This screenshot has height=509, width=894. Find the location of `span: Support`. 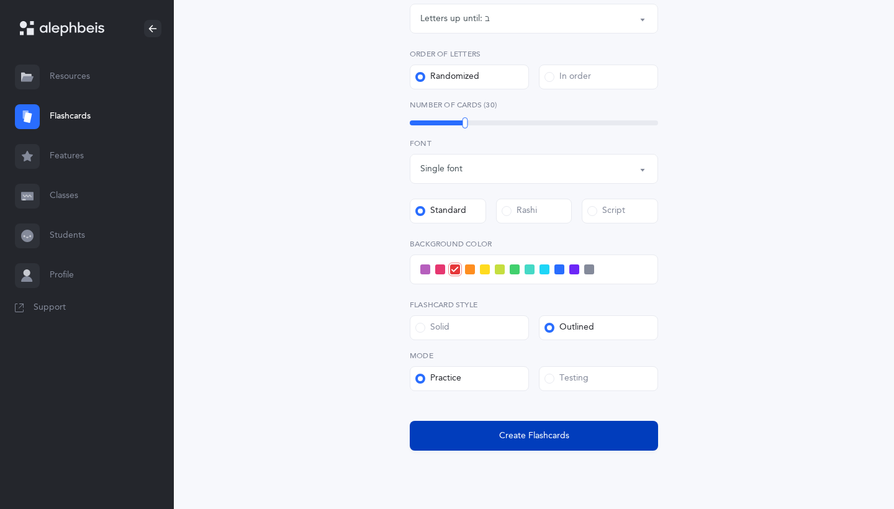

span: Support is located at coordinates (50, 308).